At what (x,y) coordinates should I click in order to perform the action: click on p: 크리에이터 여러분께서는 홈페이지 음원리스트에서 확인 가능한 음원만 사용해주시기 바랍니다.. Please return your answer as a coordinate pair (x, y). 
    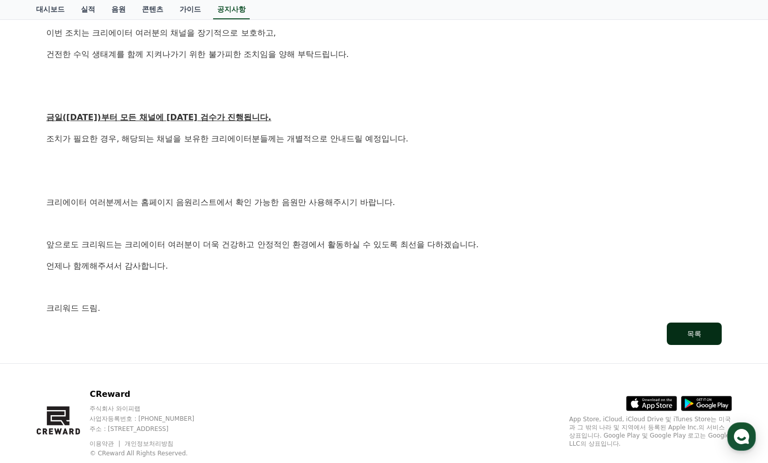
    Looking at the image, I should click on (384, 202).